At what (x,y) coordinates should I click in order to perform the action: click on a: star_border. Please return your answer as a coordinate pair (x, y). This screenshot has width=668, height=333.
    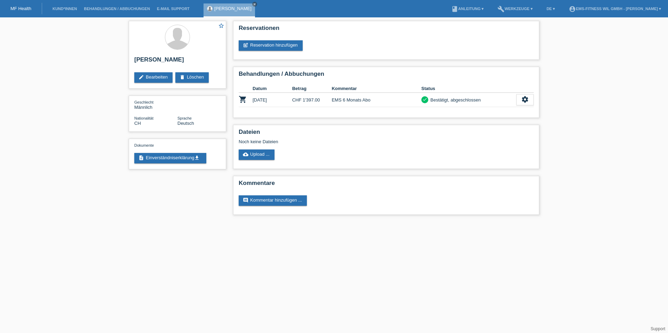
    Looking at the image, I should click on (221, 26).